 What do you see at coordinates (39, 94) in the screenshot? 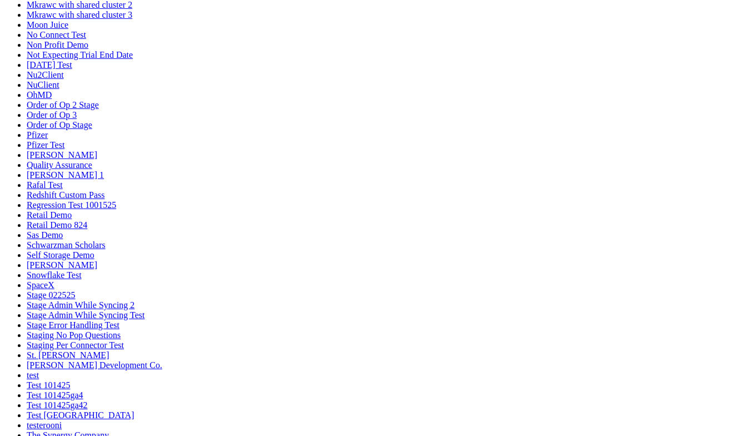
I see `a: OhMD` at bounding box center [39, 94].